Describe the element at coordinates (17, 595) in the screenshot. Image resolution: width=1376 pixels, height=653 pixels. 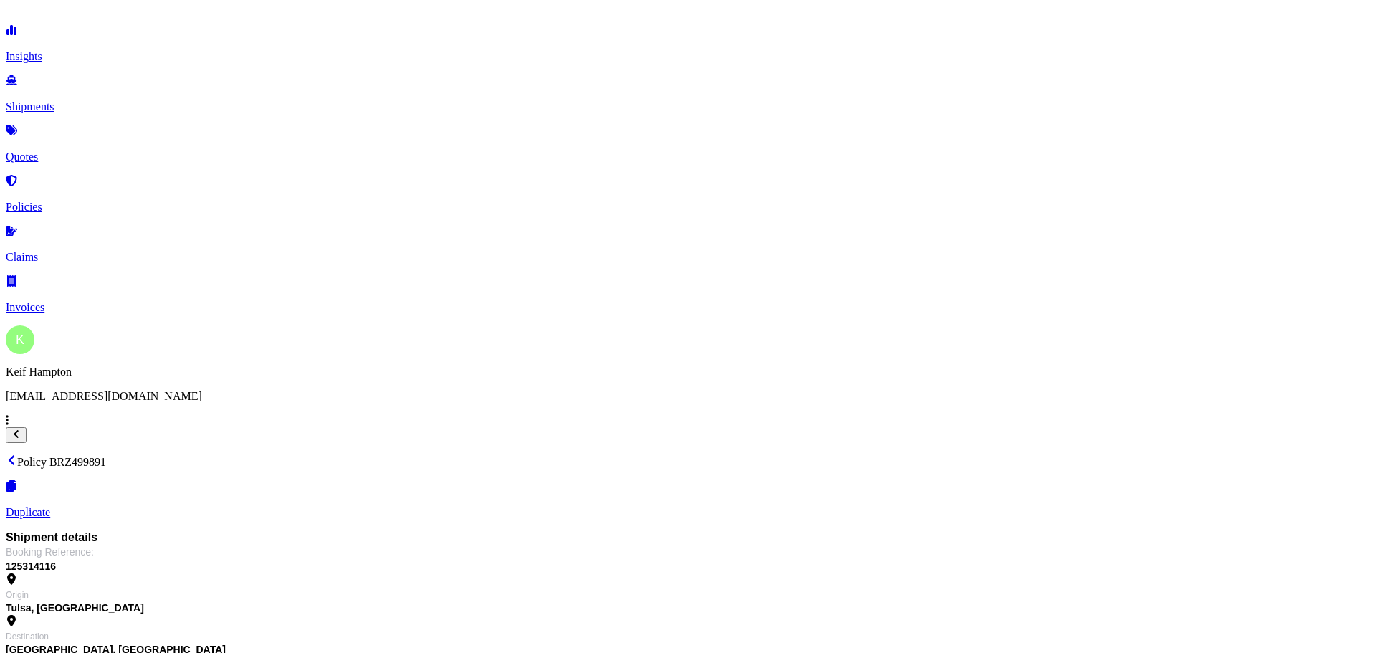
I see `span: Origin` at that location.